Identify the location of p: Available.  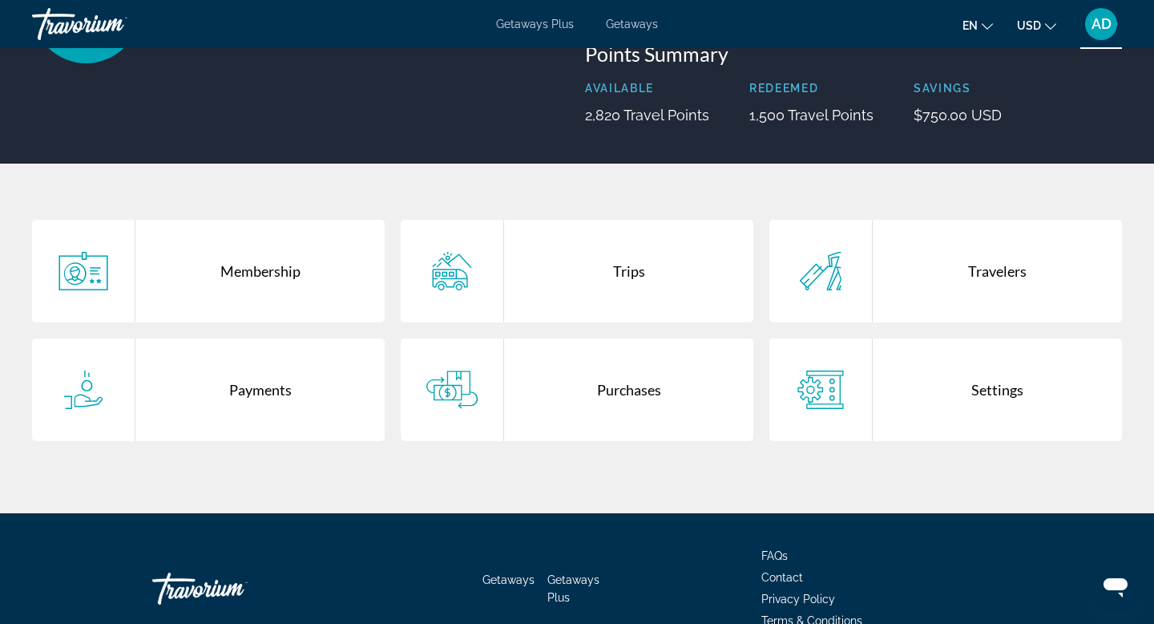
(647, 88).